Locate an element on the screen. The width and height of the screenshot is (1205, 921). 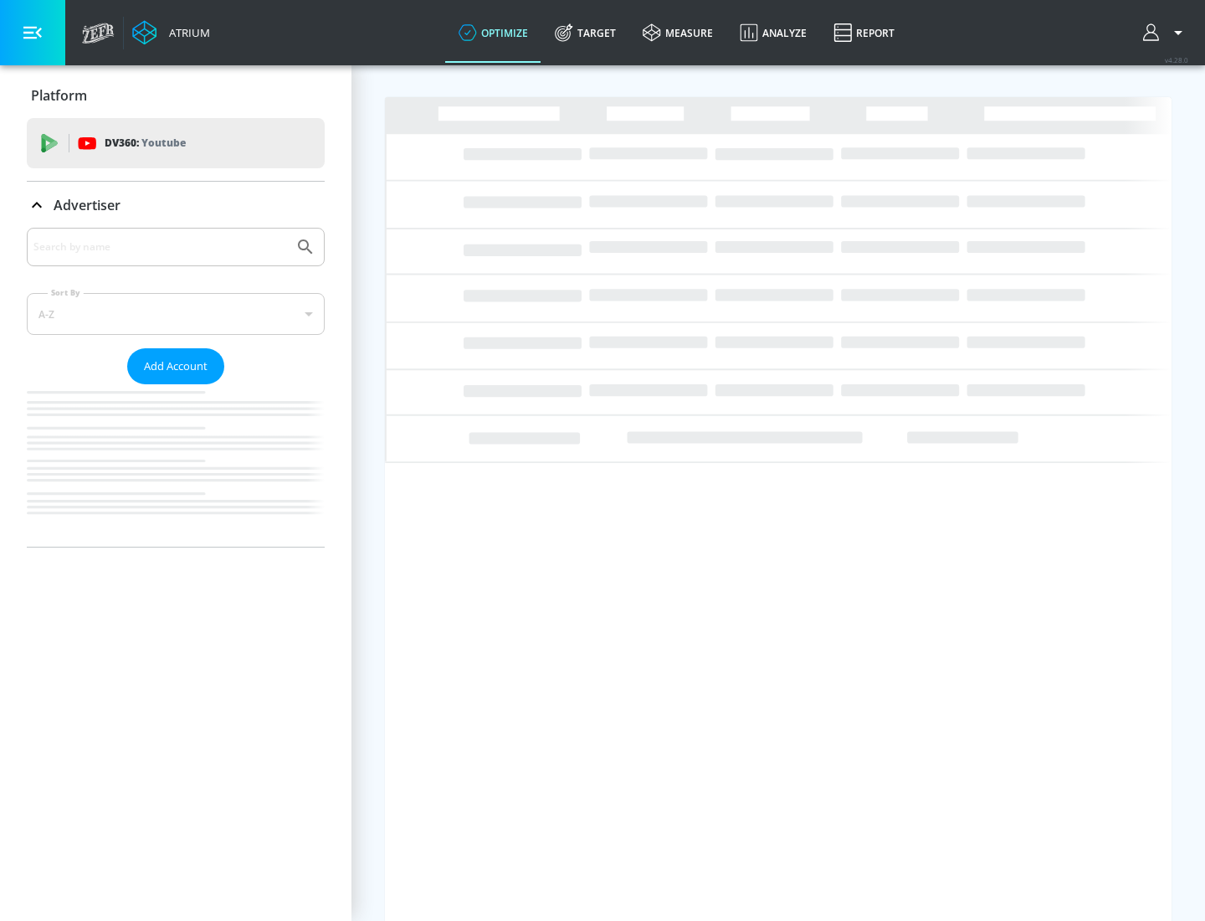
label: Sort By is located at coordinates (65, 292).